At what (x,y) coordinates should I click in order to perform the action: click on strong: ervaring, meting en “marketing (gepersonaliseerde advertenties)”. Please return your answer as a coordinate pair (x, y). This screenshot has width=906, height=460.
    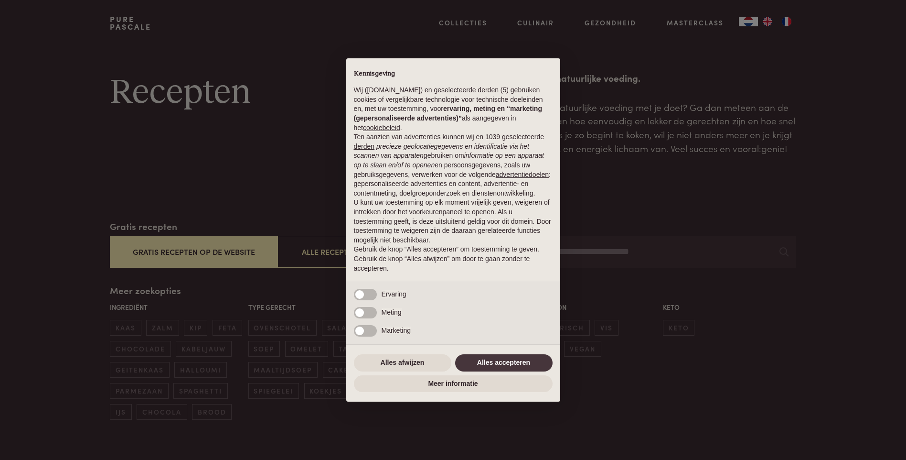
    Looking at the image, I should click on (448, 113).